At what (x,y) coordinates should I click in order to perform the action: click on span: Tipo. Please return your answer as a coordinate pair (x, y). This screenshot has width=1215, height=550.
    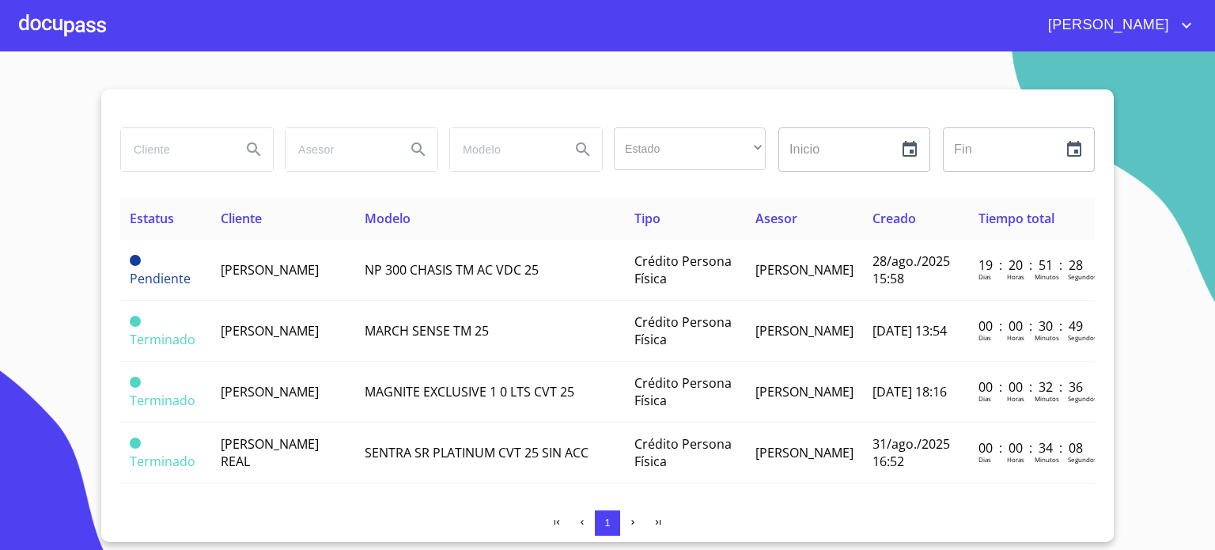
    Looking at the image, I should click on (647, 218).